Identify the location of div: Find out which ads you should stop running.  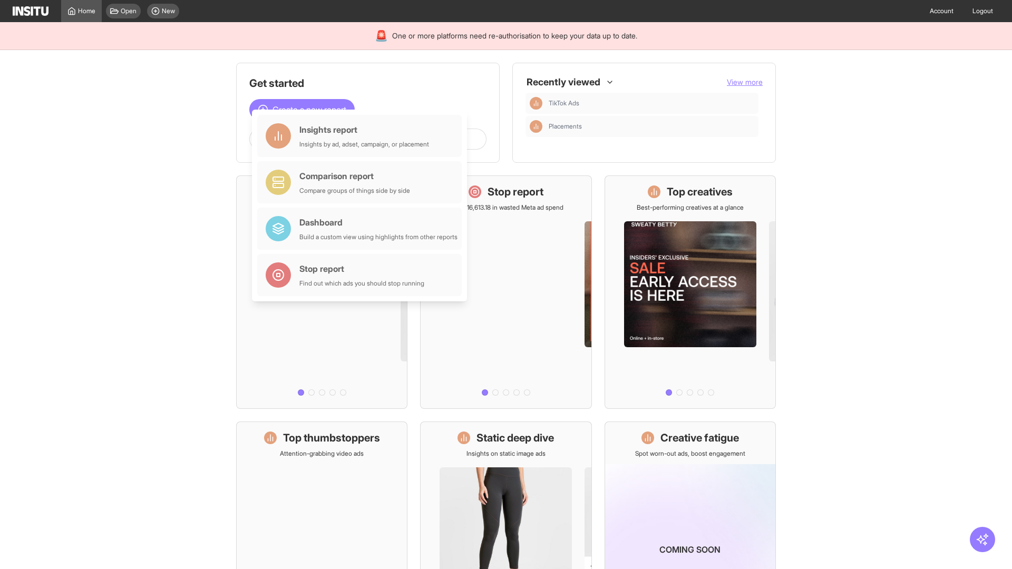
(362, 284).